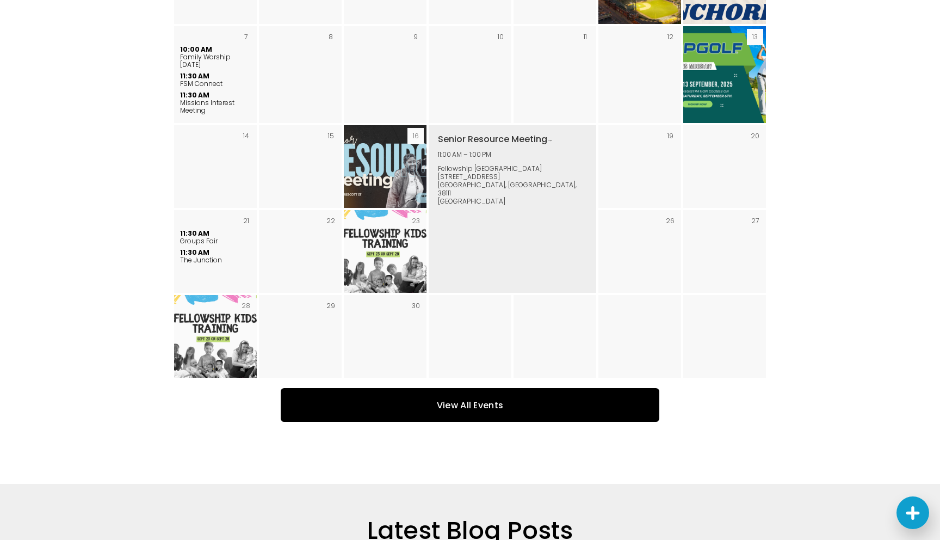 This screenshot has width=940, height=540. I want to click on div: 27, so click(755, 221).